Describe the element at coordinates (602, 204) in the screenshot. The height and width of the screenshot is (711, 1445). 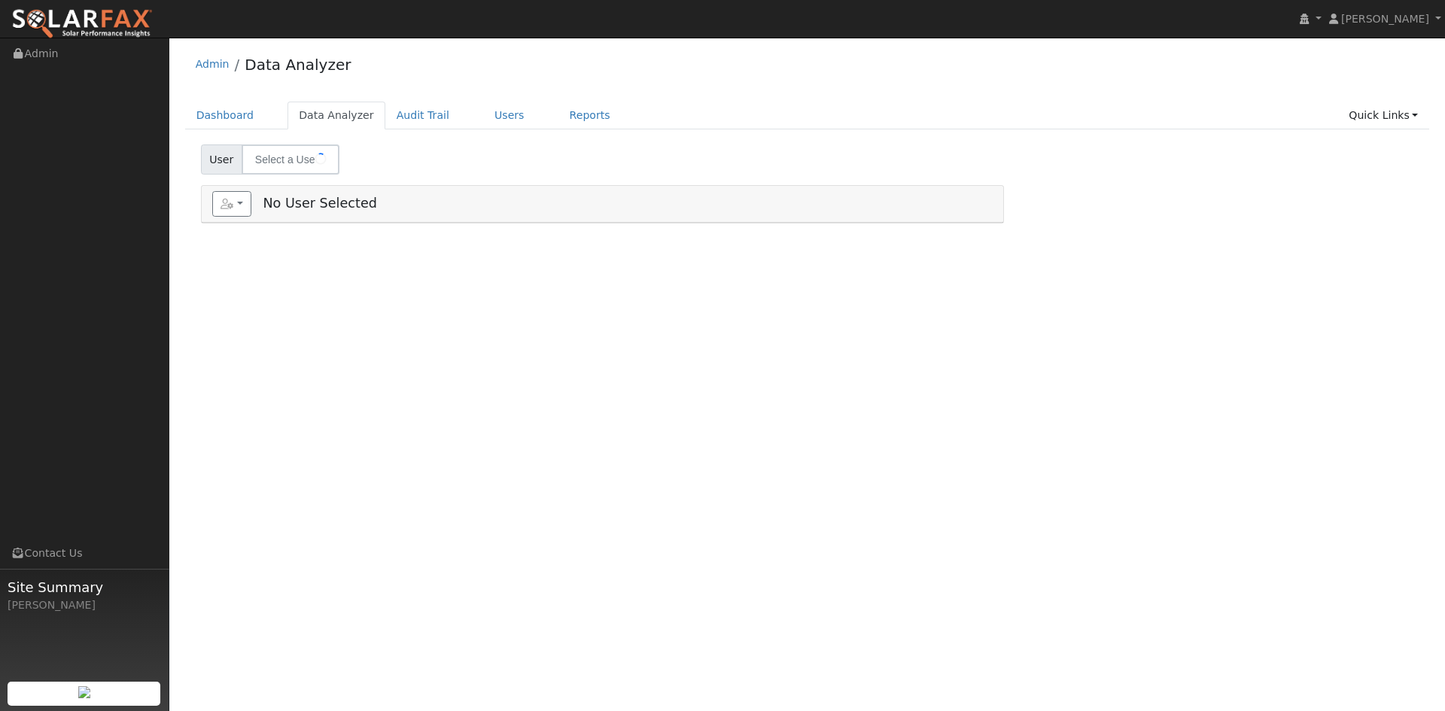
I see `h5: No User Selected` at that location.